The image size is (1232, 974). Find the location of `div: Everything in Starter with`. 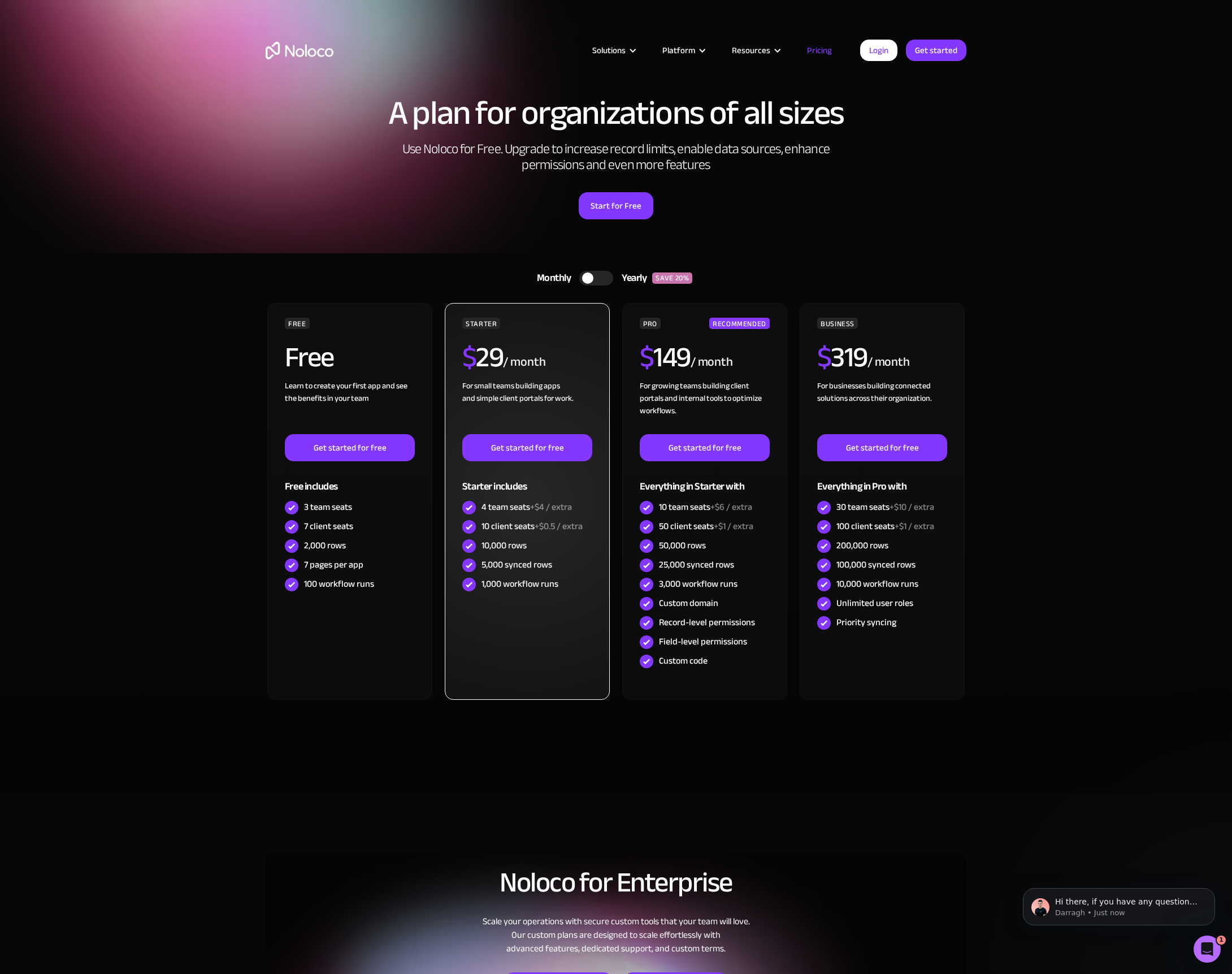

div: Everything in Starter with is located at coordinates (705, 480).